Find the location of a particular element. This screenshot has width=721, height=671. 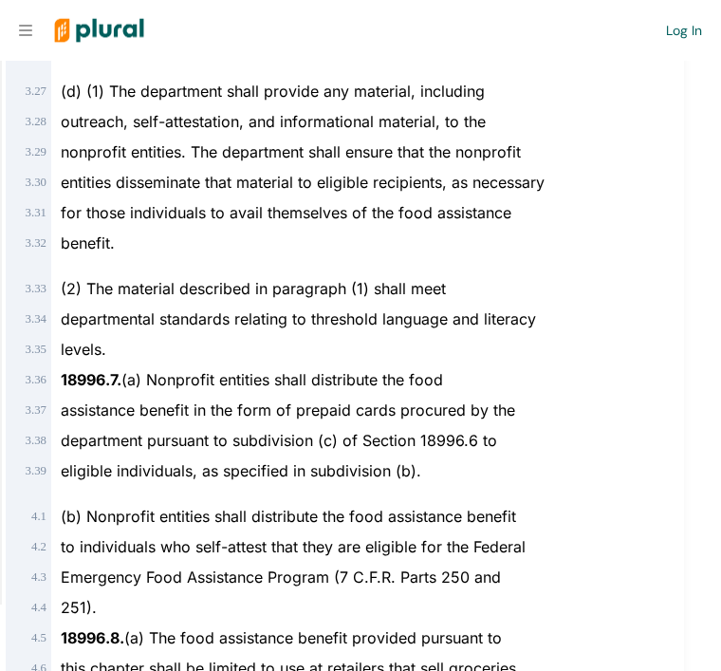

span: levels. is located at coordinates (84, 349).